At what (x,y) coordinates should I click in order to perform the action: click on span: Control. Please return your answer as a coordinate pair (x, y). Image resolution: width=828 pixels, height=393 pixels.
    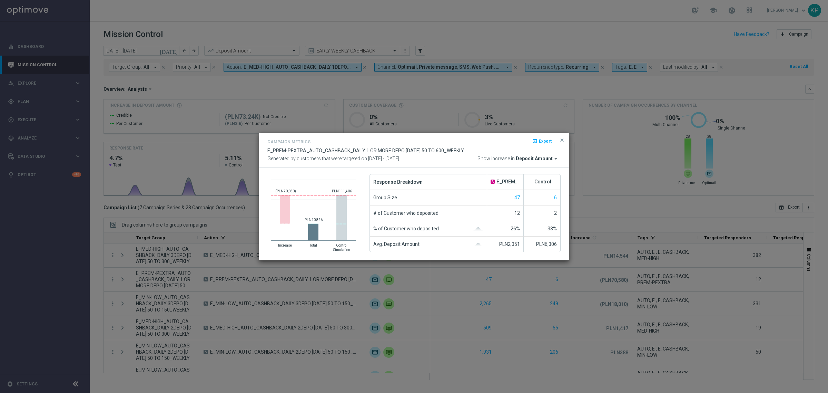
    Looking at the image, I should click on (543, 182).